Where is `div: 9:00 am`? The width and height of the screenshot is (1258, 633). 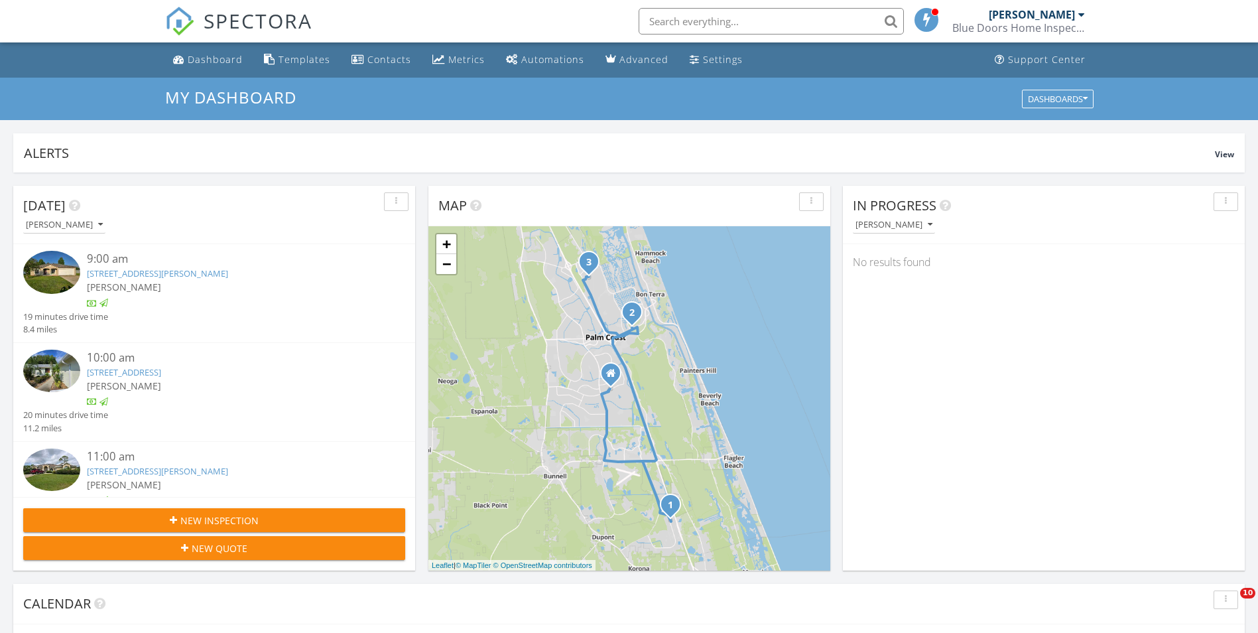 div: 9:00 am is located at coordinates (230, 259).